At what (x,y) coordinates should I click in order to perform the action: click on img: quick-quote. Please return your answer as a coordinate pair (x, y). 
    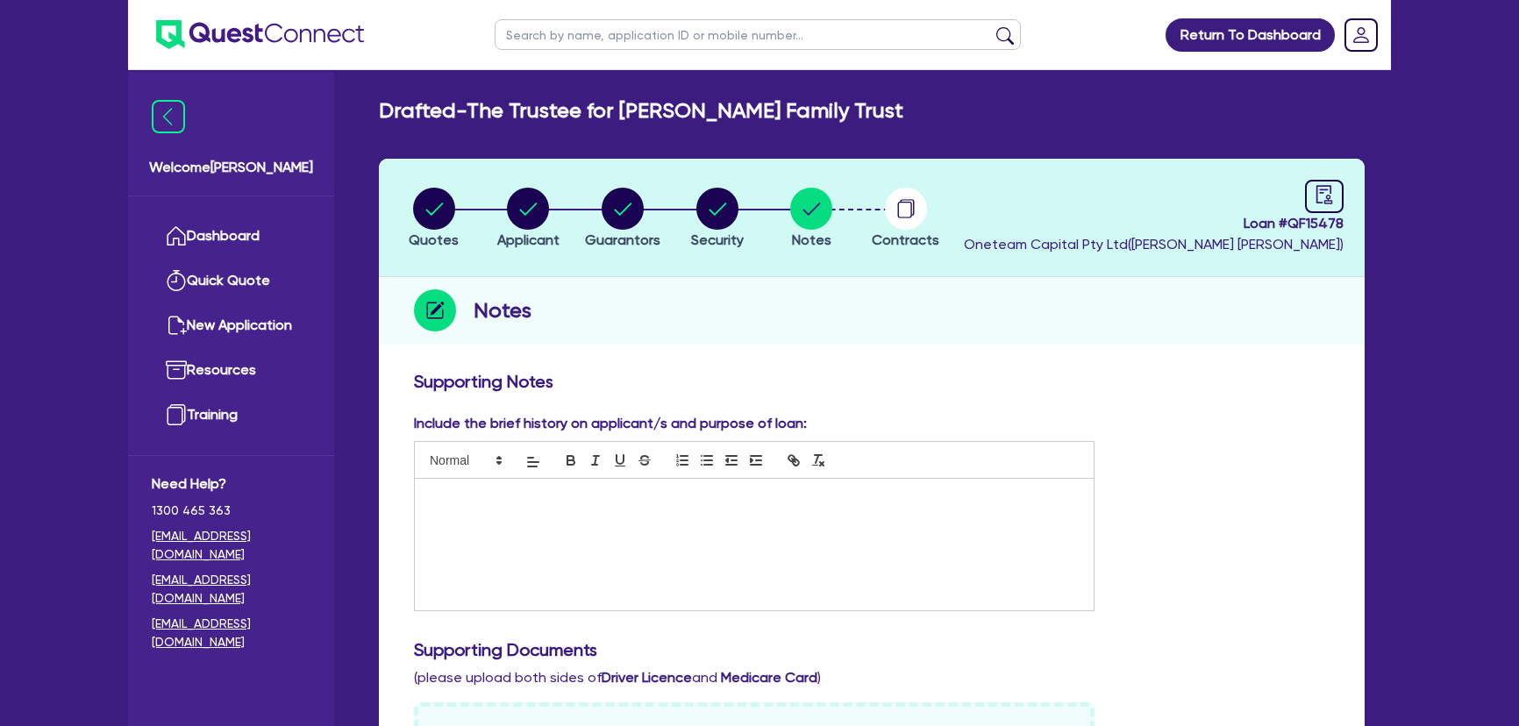
    Looking at the image, I should click on (176, 281).